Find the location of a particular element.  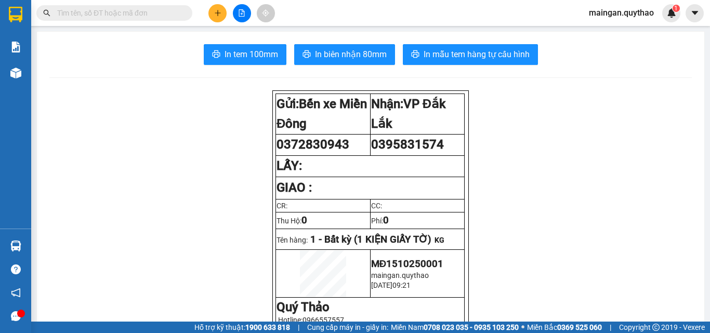

td: CR: is located at coordinates (323, 205).